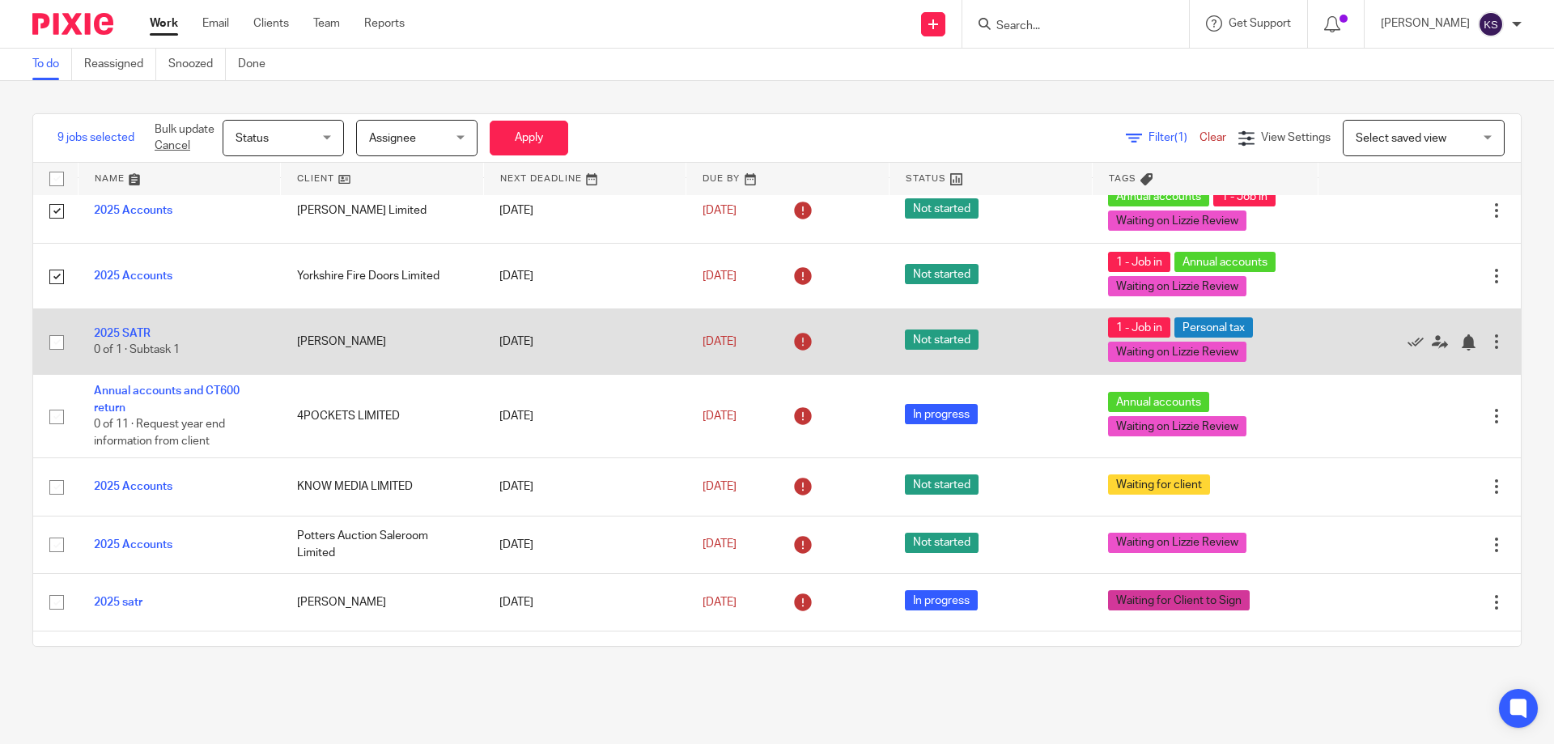 Image resolution: width=1554 pixels, height=744 pixels. Describe the element at coordinates (120, 64) in the screenshot. I see `a: Reassigned` at that location.